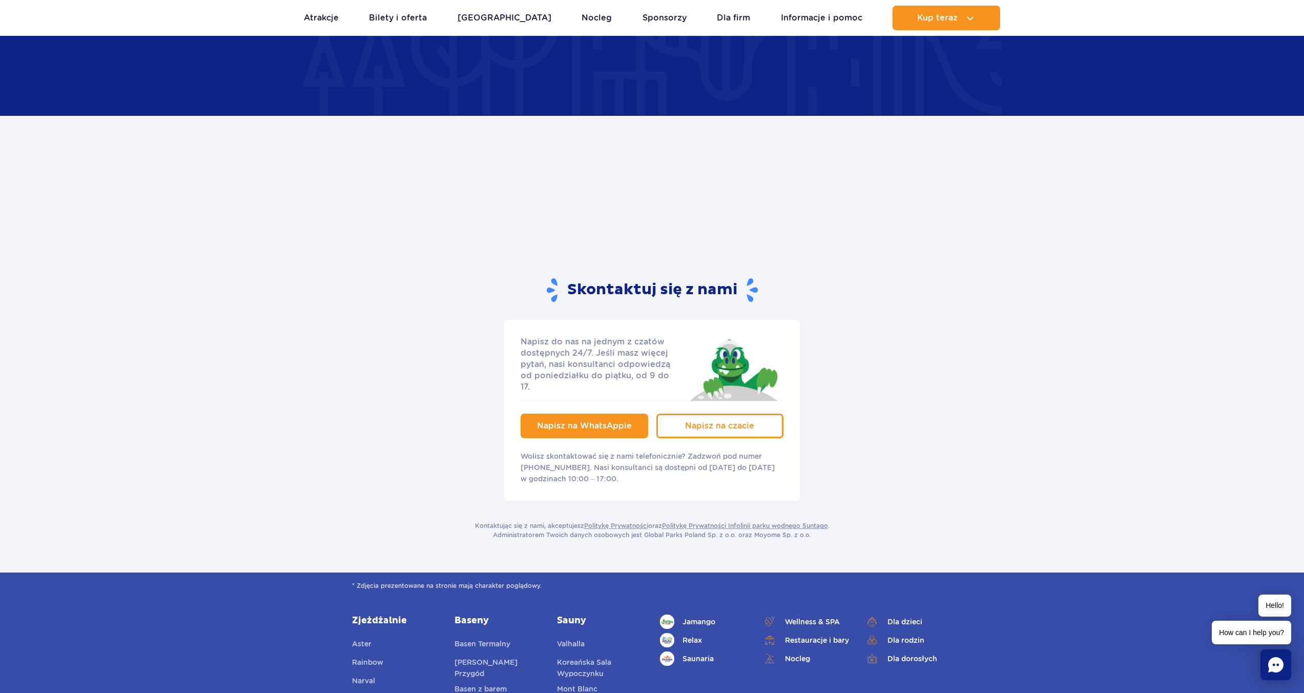  What do you see at coordinates (367, 662) in the screenshot?
I see `span: Rainbow` at bounding box center [367, 662].